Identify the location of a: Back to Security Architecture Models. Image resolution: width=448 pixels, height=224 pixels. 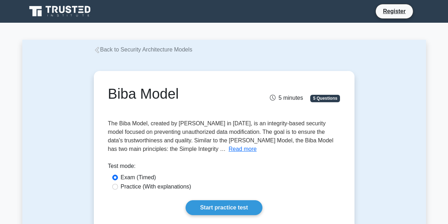
(143, 49).